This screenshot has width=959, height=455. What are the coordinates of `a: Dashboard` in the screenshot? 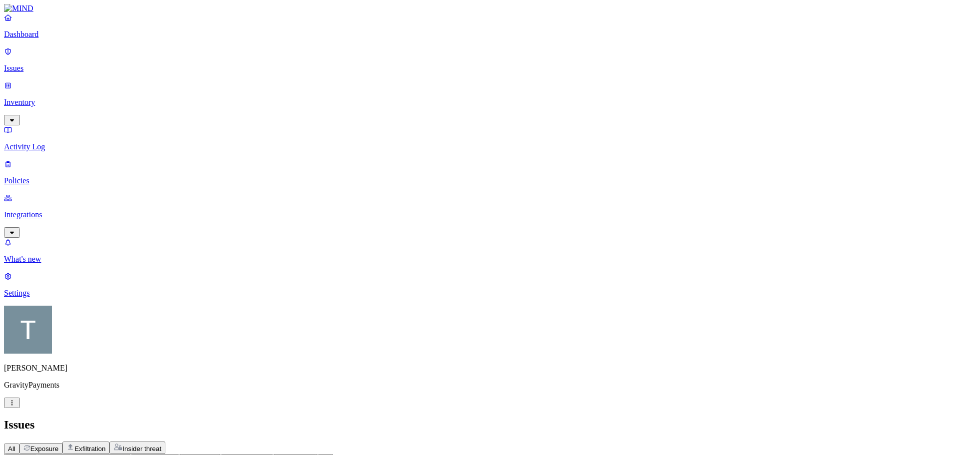 It's located at (480, 26).